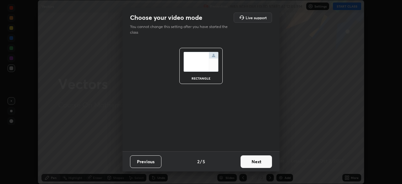 Image resolution: width=402 pixels, height=184 pixels. I want to click on div: rectangle, so click(201, 78).